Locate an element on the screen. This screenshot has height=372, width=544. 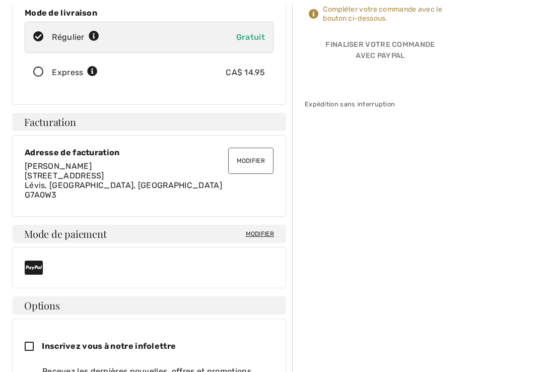
div: Mode de livraison is located at coordinates (149, 13).